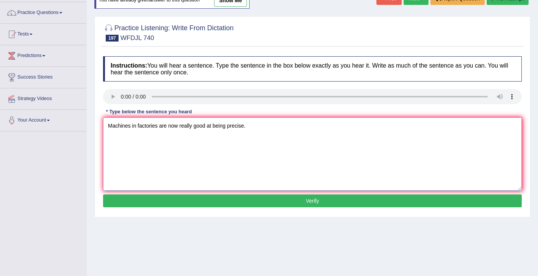 The width and height of the screenshot is (538, 276). I want to click on a: Your Account, so click(43, 119).